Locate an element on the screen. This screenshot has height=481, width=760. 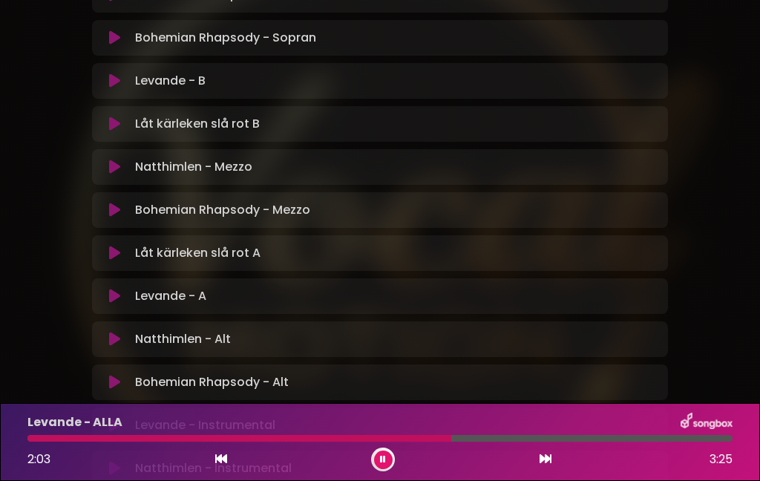
font: Levande - B is located at coordinates (170, 80).